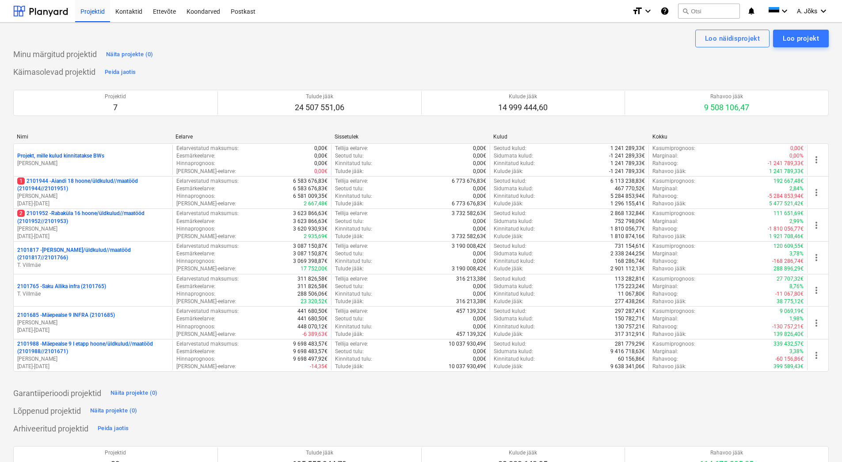 Image resolution: width=842 pixels, height=462 pixels. What do you see at coordinates (752, 11) in the screenshot?
I see `i: notifications` at bounding box center [752, 11].